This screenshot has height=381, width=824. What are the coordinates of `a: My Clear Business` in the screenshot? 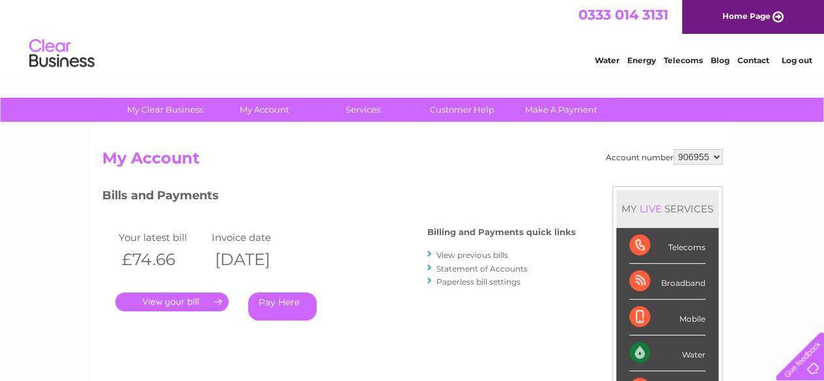 It's located at (165, 109).